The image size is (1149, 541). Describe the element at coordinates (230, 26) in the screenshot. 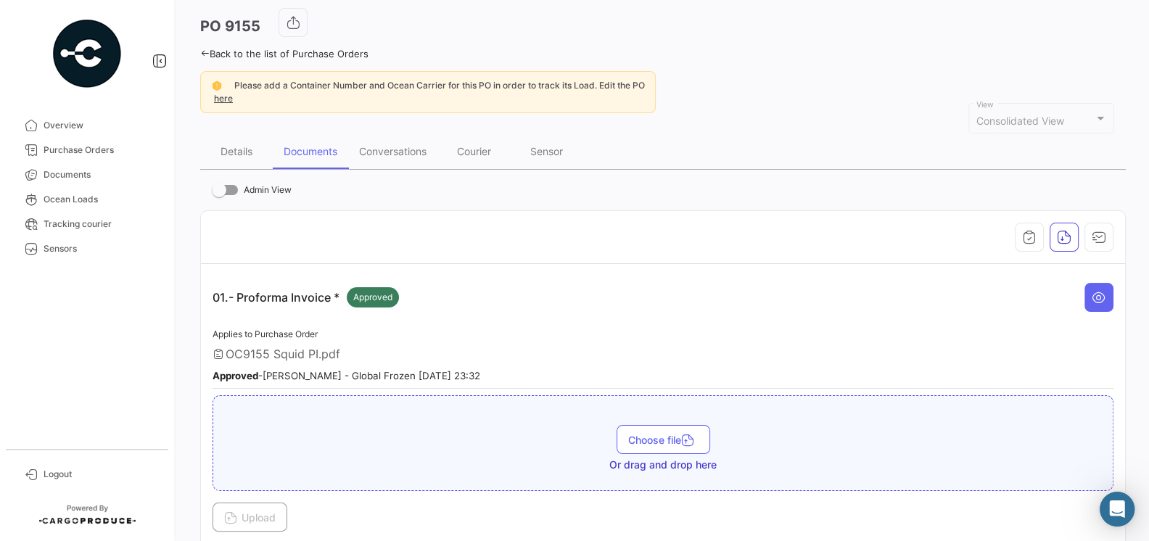

I see `h3: PO 9155` at that location.